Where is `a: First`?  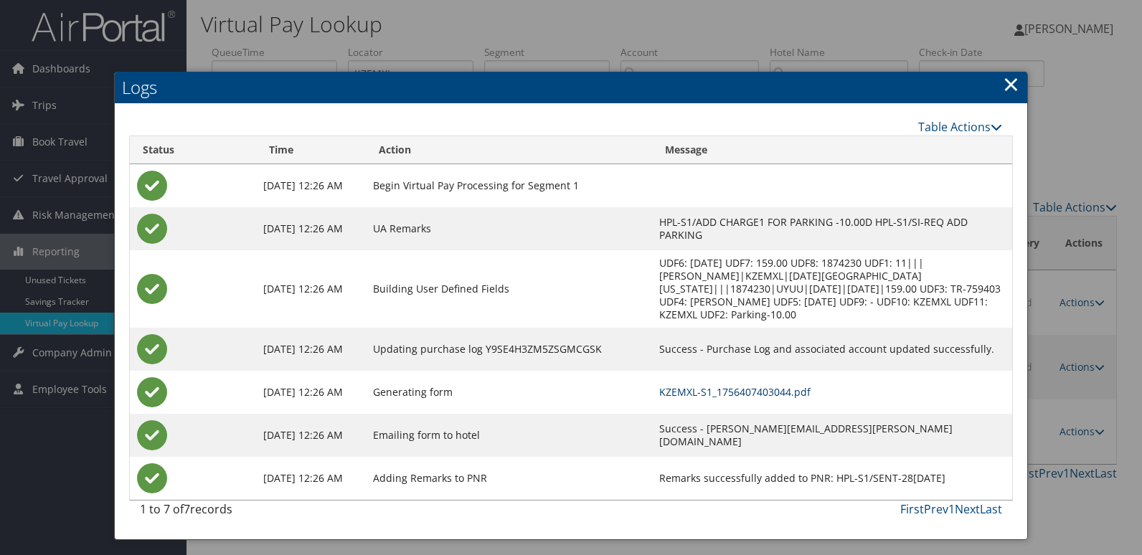 a: First is located at coordinates (911, 509).